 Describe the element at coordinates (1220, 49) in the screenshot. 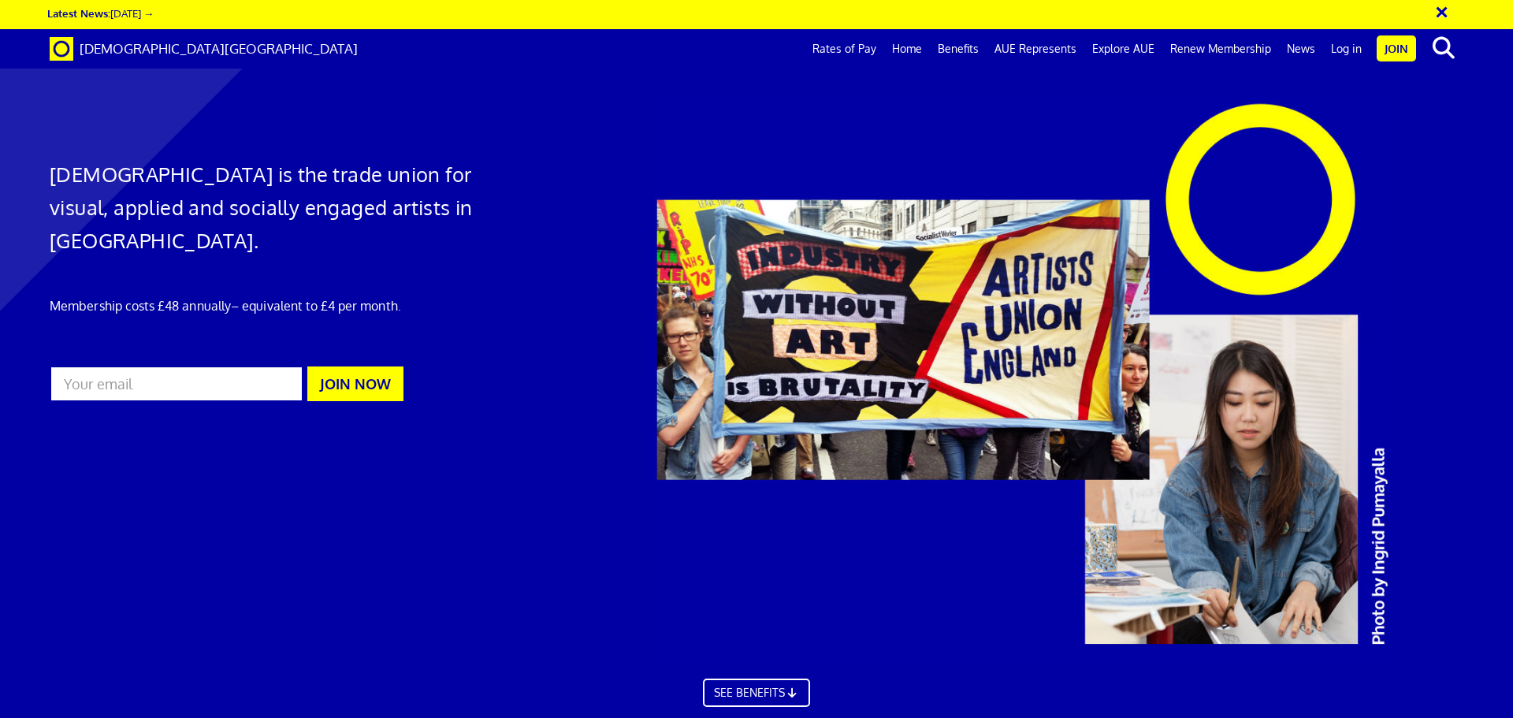

I see `a: Renew Membership` at that location.